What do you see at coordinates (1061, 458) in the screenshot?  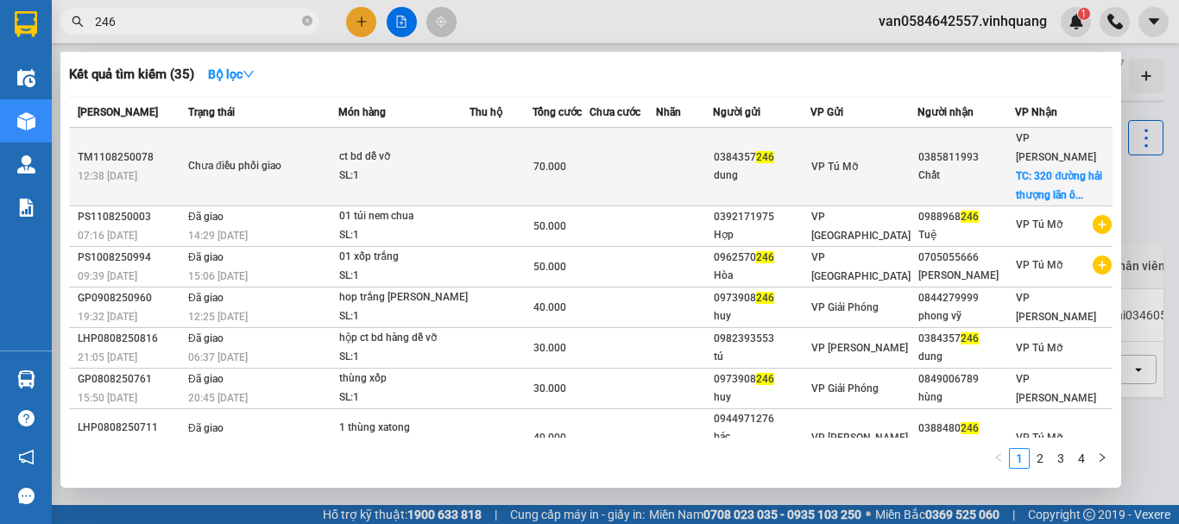 I see `li: 3` at bounding box center [1061, 458].